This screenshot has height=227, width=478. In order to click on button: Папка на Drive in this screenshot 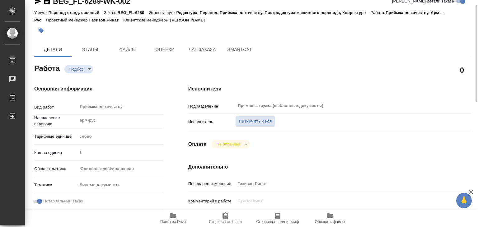, I will do `click(173, 218)`.